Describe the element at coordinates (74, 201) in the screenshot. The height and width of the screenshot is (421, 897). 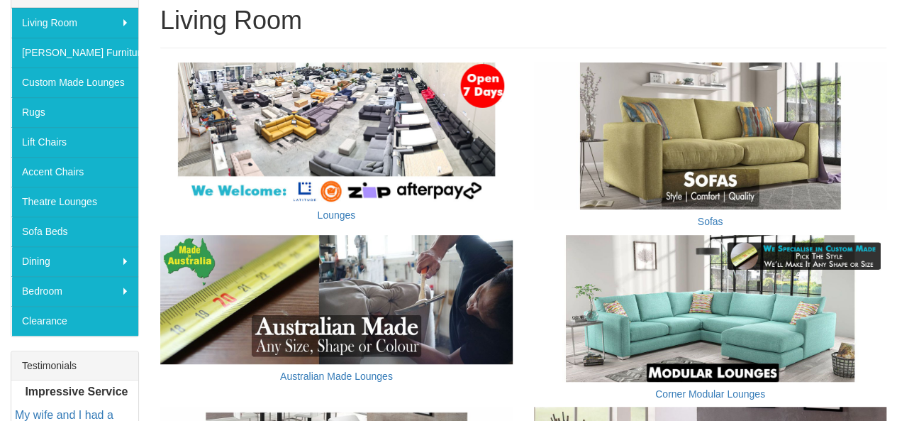
I see `a: Theatre Lounges` at that location.